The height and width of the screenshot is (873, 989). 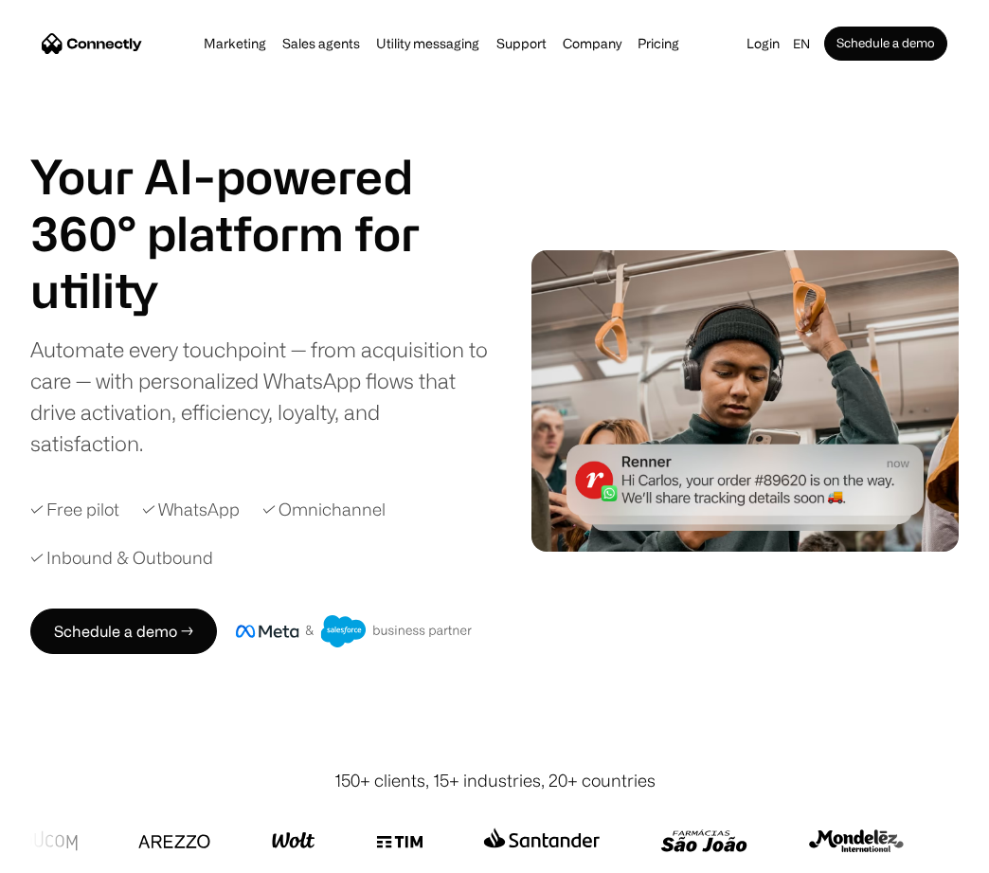 I want to click on div: ✓ WhatsApp, so click(x=190, y=509).